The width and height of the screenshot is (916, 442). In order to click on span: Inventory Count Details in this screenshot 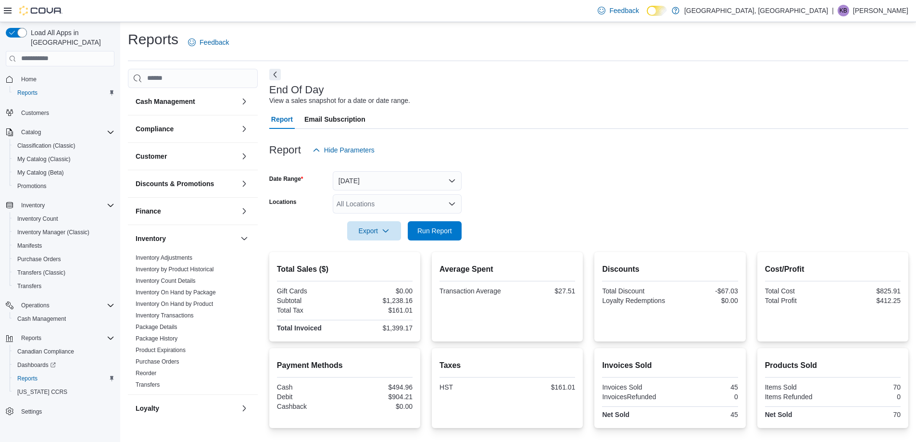, I will do `click(165, 281)`.